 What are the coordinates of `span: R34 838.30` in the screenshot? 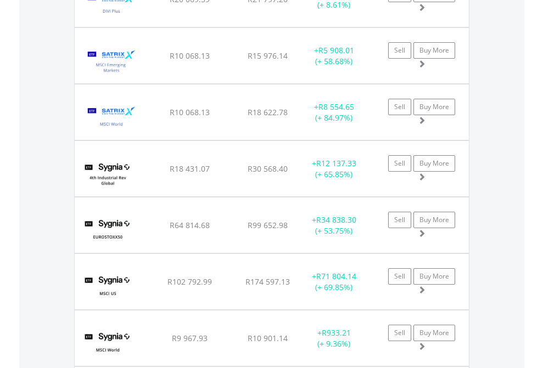 It's located at (336, 219).